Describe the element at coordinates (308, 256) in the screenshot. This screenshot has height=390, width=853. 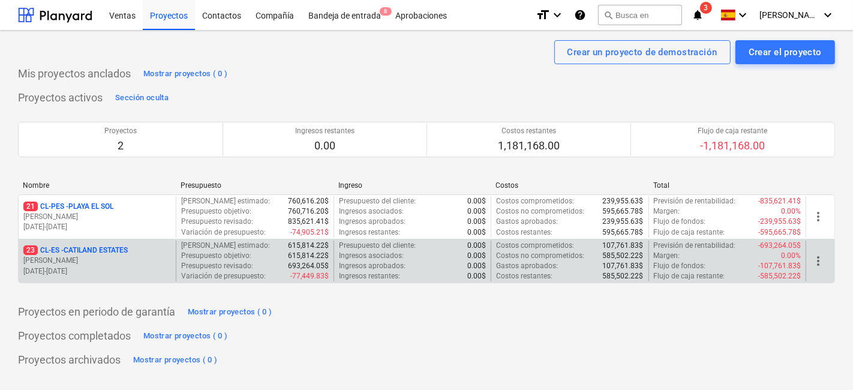
I see `p: 615,814.22$` at that location.